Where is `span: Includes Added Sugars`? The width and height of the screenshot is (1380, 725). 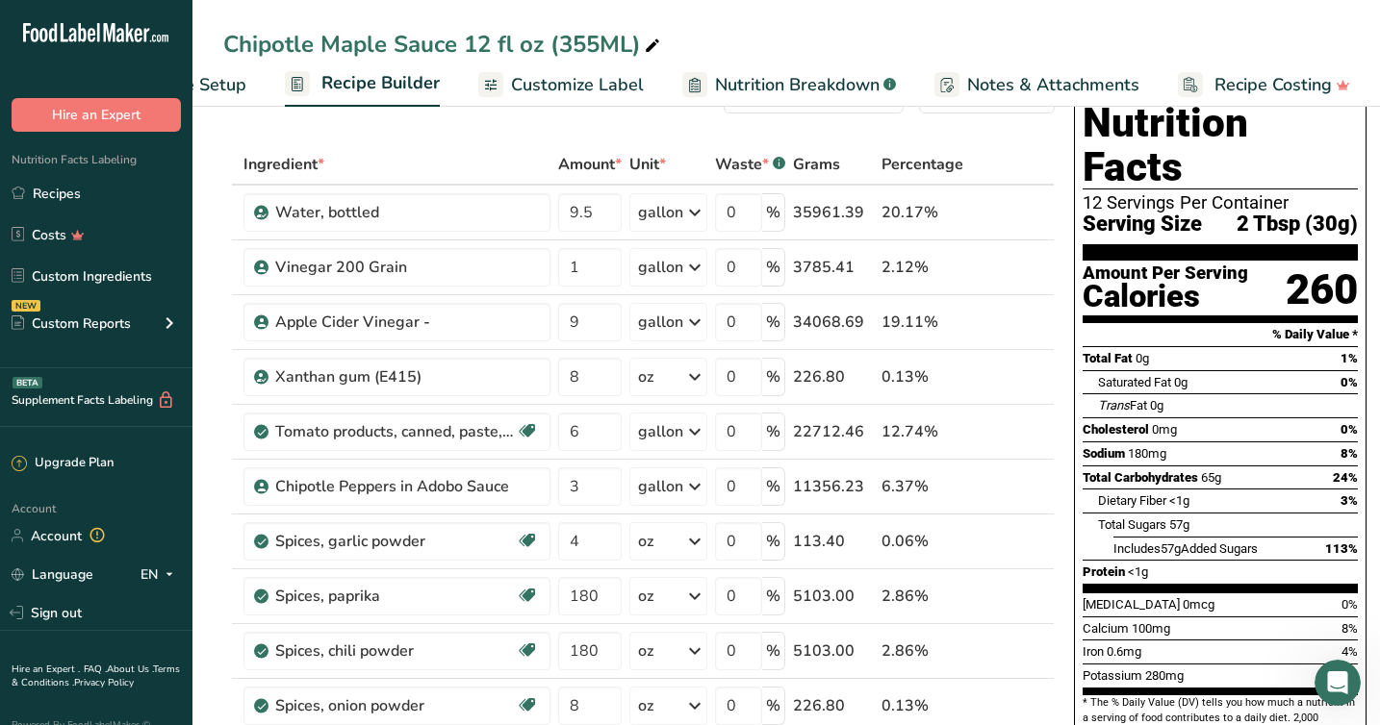 span: Includes Added Sugars is located at coordinates (1185, 548).